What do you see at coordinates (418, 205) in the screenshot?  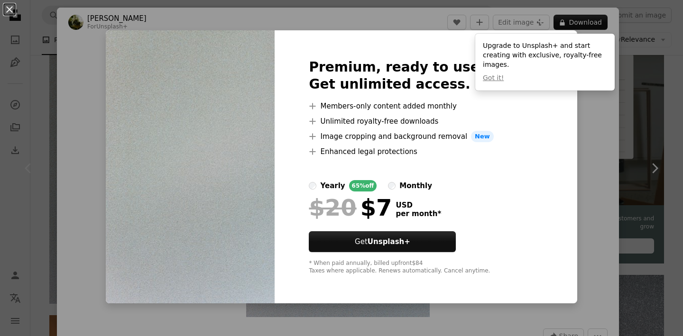 I see `span: USD` at bounding box center [418, 205].